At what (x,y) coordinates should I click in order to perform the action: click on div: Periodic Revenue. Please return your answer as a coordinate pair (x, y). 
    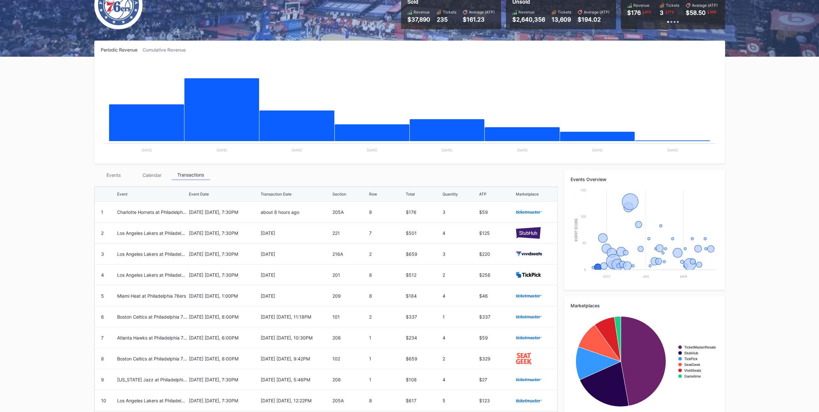
    Looking at the image, I should click on (122, 50).